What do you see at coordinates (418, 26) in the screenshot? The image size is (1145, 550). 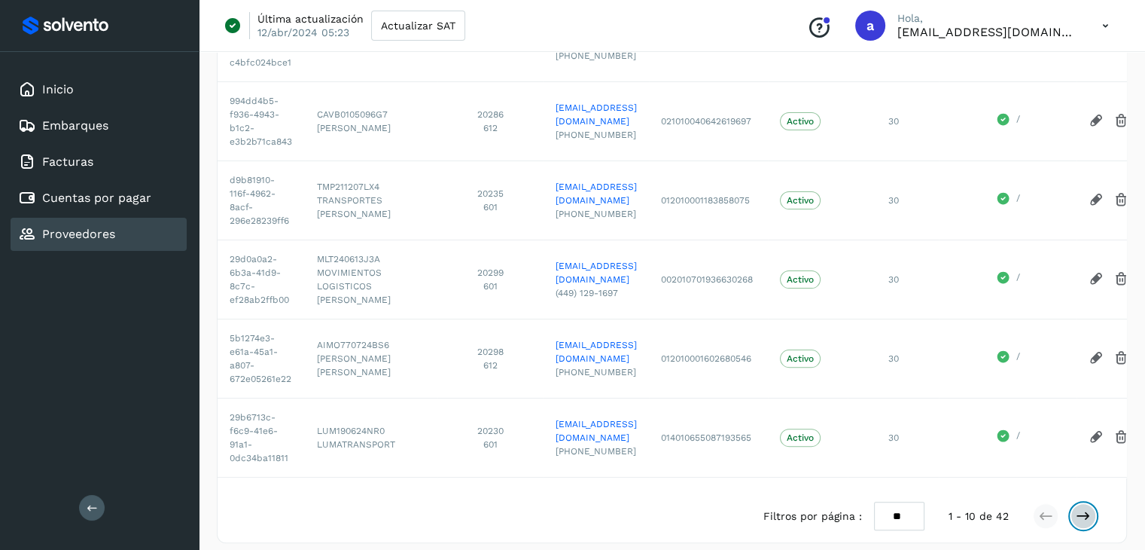 I see `button: Actualizar SAT` at bounding box center [418, 26].